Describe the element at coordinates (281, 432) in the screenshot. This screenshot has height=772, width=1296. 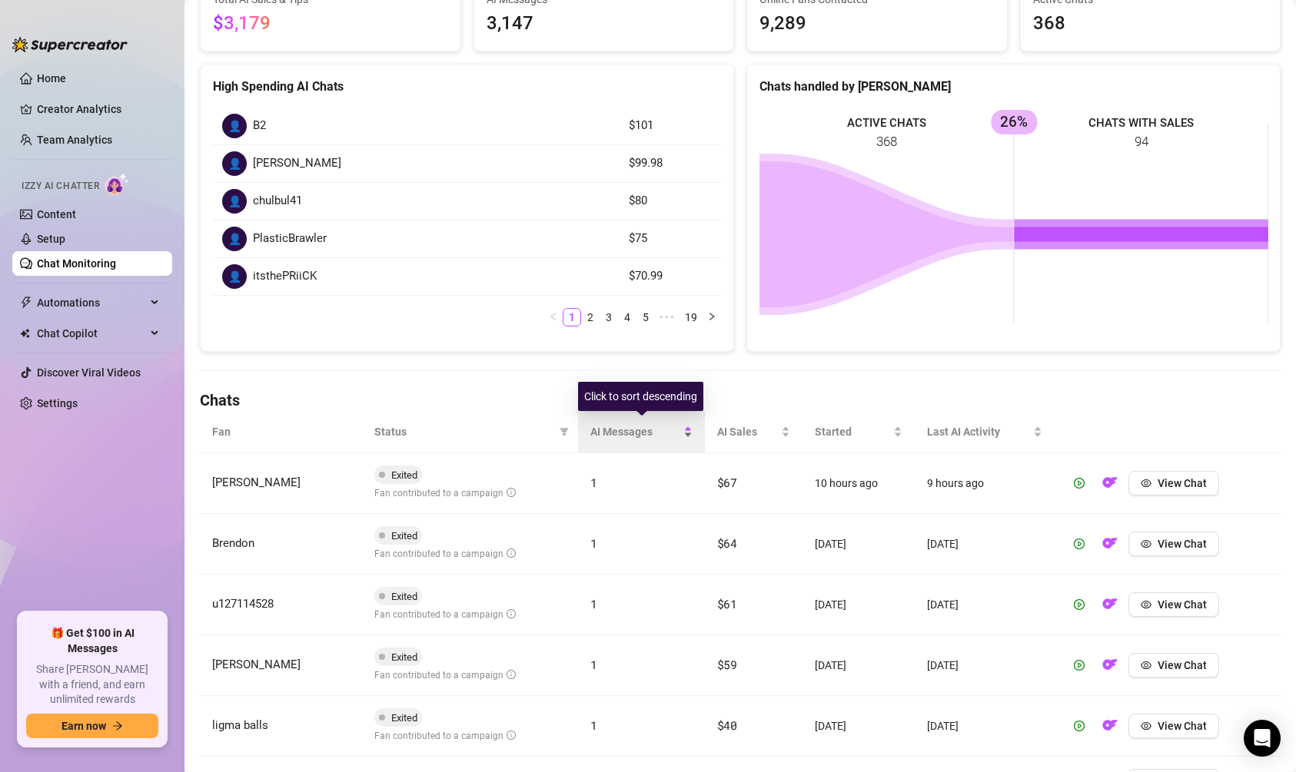
I see `th: Fan` at that location.